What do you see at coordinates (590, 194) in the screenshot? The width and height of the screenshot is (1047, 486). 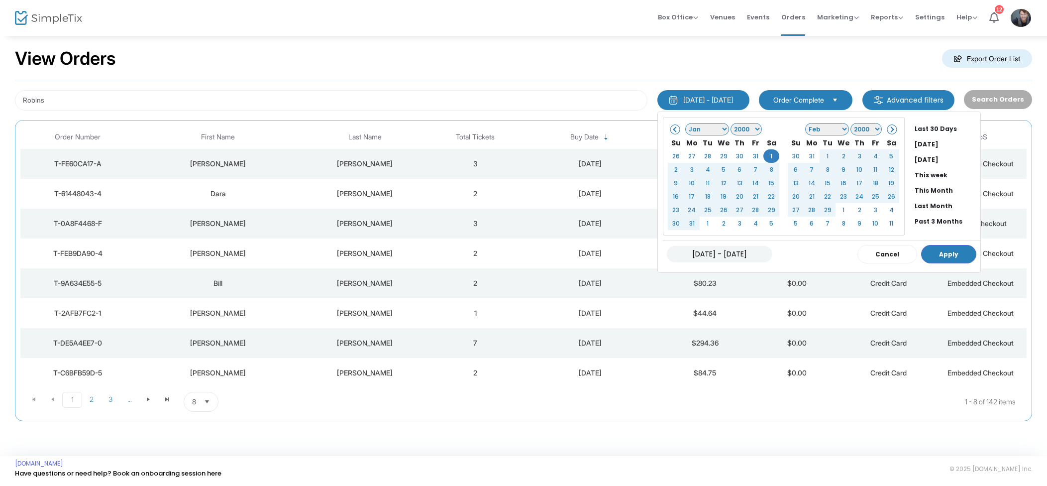 I see `div: 2025-09-08` at bounding box center [590, 194].